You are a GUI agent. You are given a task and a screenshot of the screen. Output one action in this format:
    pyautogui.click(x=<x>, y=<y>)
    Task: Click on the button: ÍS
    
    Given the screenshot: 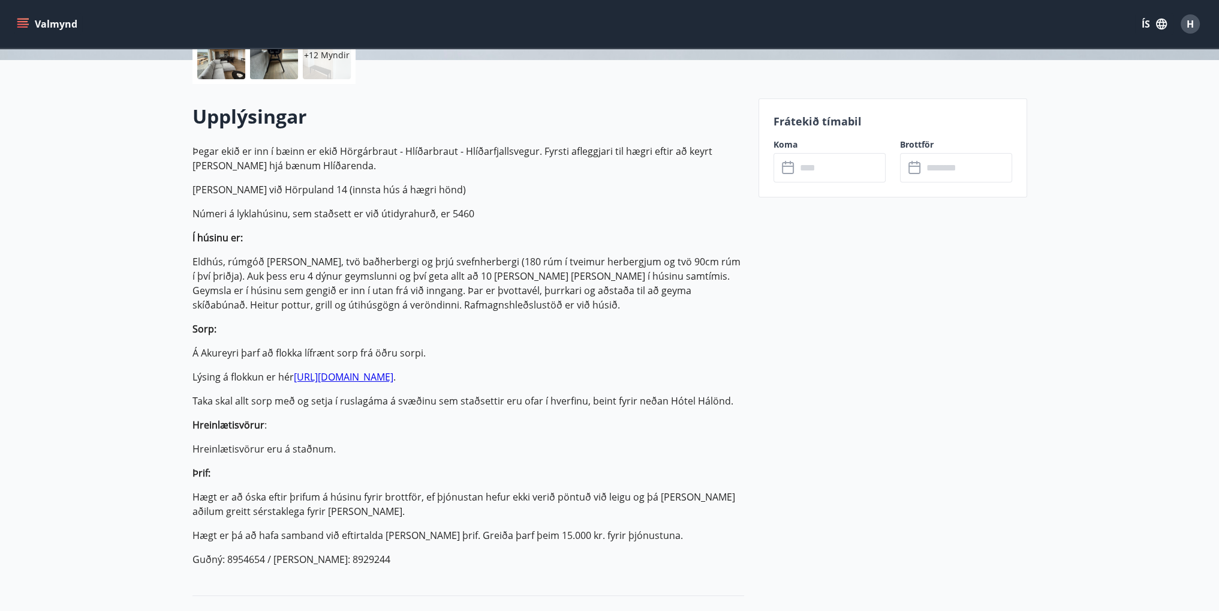 What is the action you would take?
    pyautogui.click(x=1154, y=24)
    